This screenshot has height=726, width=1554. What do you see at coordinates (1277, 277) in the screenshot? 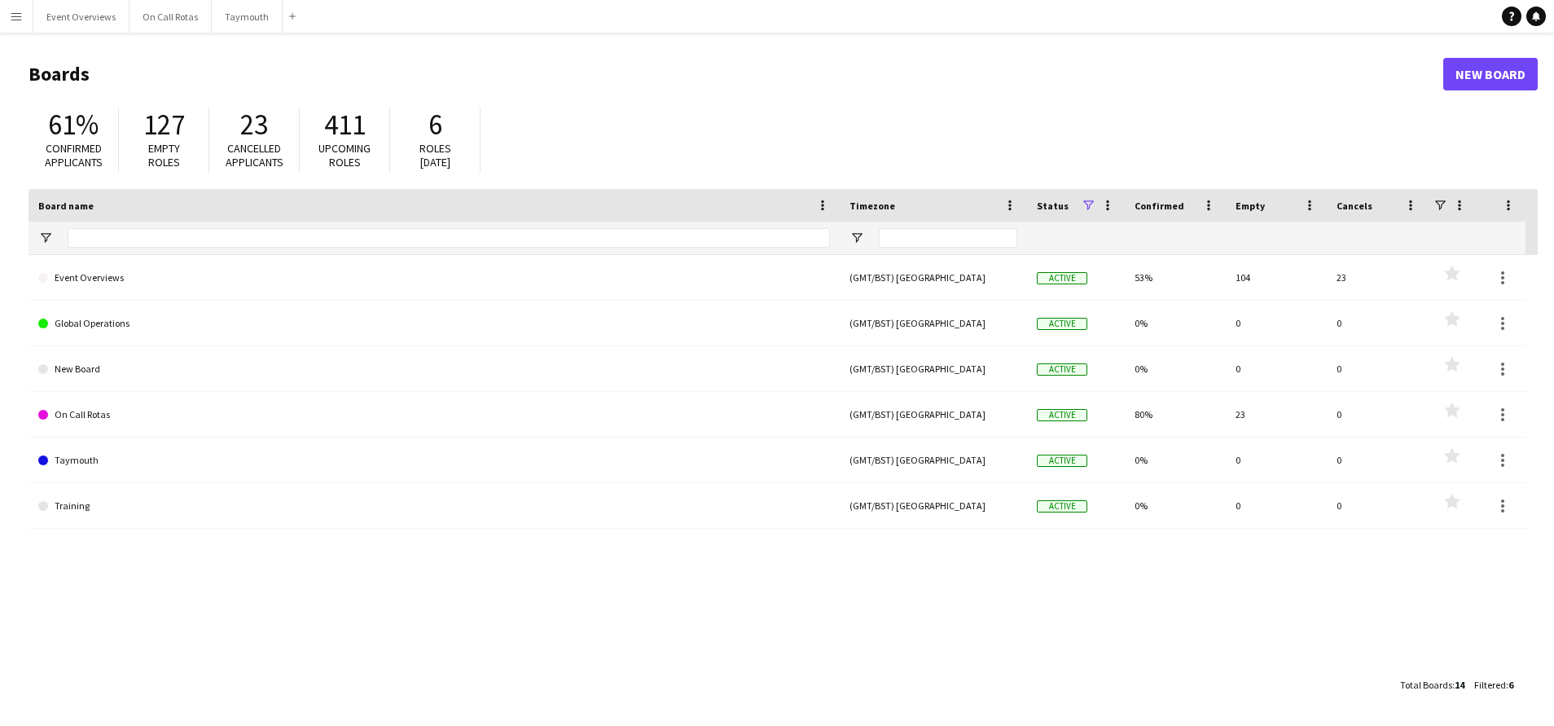
I see `div: 104` at bounding box center [1277, 277].